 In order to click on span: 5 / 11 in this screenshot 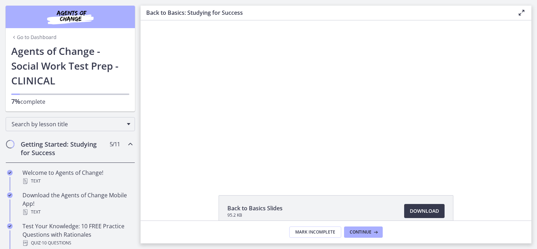, I will do `click(115, 144)`.